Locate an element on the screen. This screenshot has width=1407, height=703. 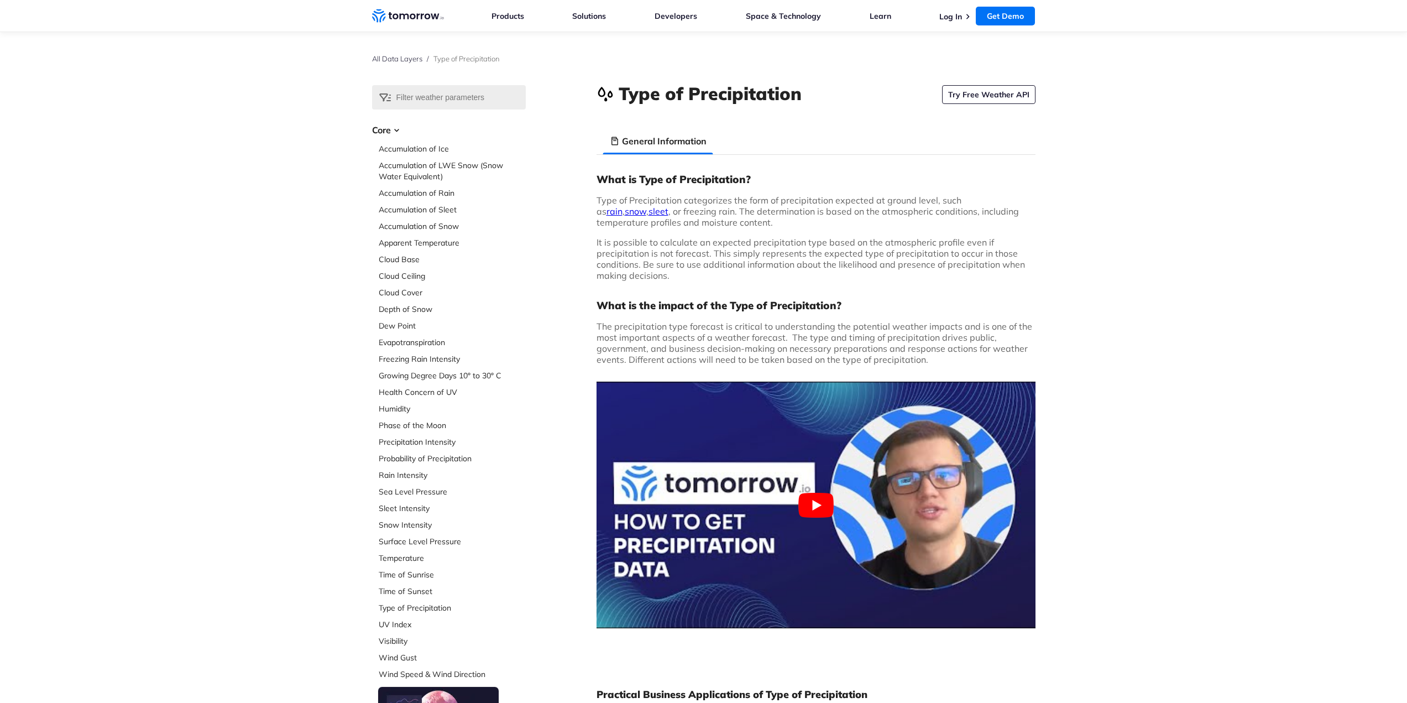
a: snow is located at coordinates (635, 211).